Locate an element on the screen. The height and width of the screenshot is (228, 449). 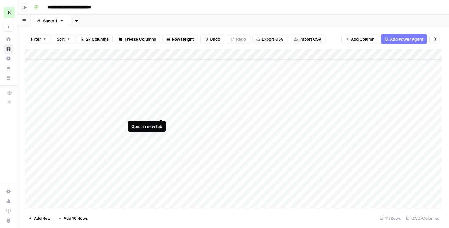
a: Sheet 1 is located at coordinates (50, 21).